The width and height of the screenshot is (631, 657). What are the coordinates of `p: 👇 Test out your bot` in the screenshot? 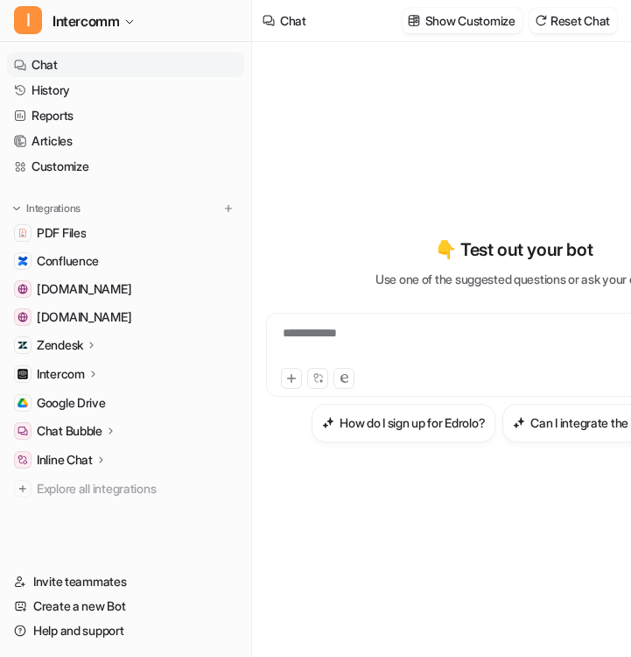 It's located at (514, 250).